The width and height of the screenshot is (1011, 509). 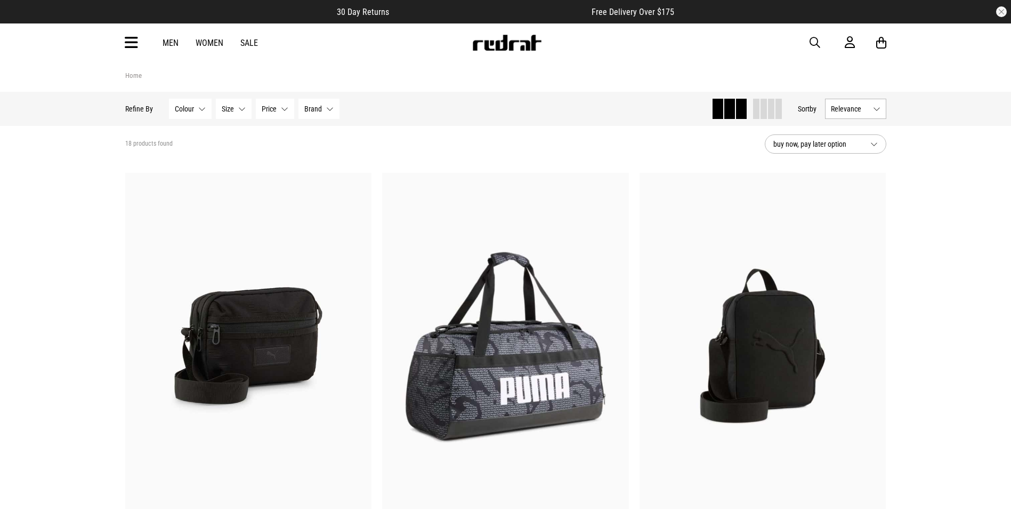 I want to click on button: Brand, so click(x=319, y=109).